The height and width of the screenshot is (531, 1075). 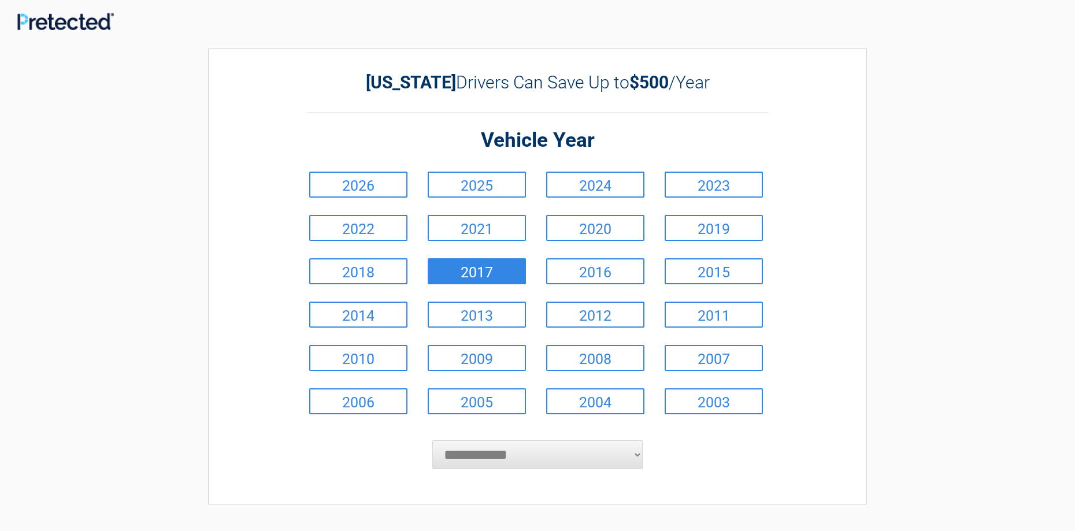 I want to click on h2: Drivers Can Save Up to /Year, so click(x=538, y=82).